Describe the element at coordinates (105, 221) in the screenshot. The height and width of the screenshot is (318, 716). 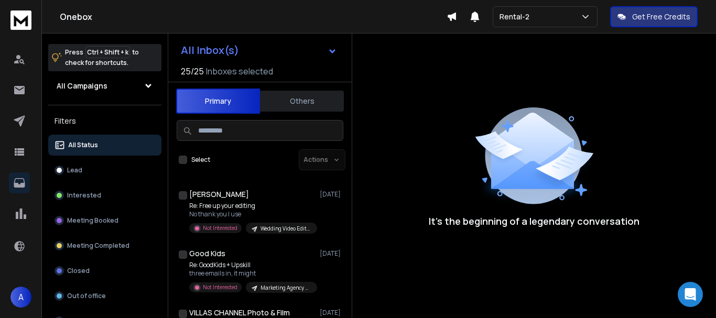
I see `button: Meeting Booked` at that location.